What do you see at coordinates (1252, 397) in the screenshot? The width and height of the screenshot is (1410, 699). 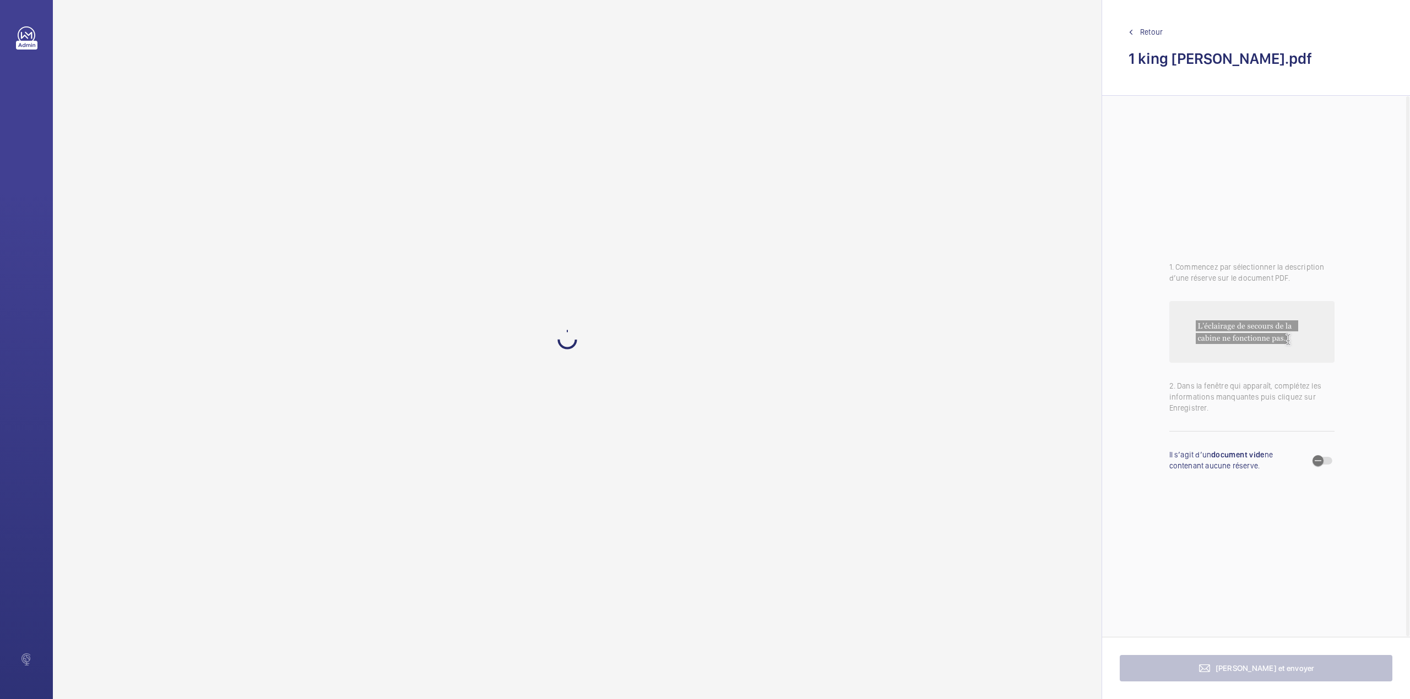 I see `p: 2. Dans la fenêtre qui apparaît, complétez les informations manquantes puis cliquez sur Enregistrer.` at bounding box center [1252, 397].